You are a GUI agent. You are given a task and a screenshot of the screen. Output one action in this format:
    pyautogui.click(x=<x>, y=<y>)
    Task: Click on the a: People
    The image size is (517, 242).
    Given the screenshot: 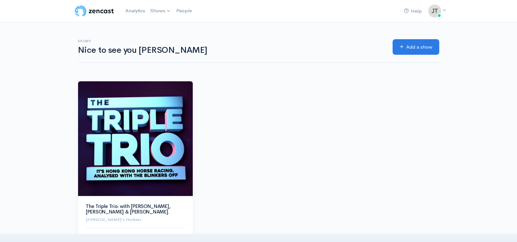 What is the action you would take?
    pyautogui.click(x=184, y=11)
    